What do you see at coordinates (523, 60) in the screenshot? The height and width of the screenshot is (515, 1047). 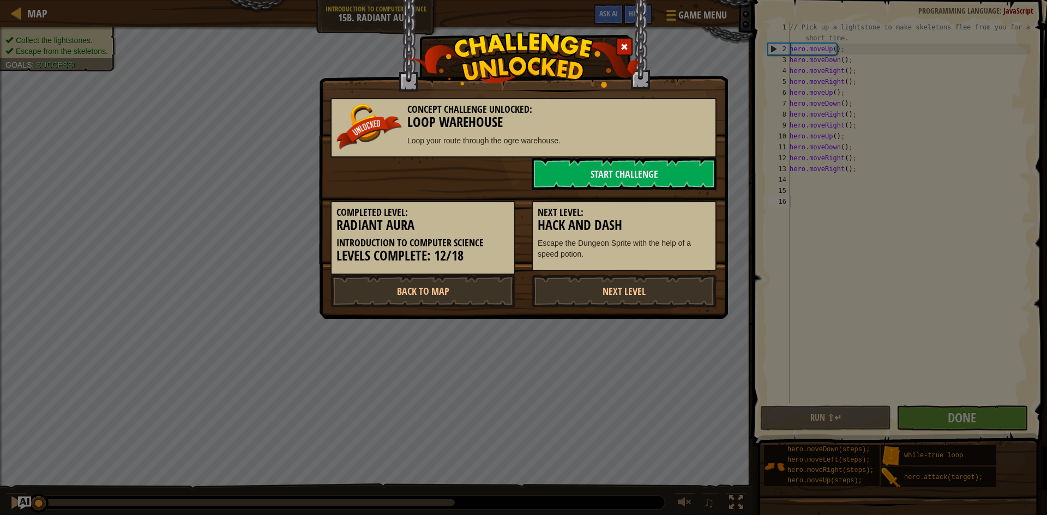 I see `img: challenge_unlocked.png` at bounding box center [523, 60].